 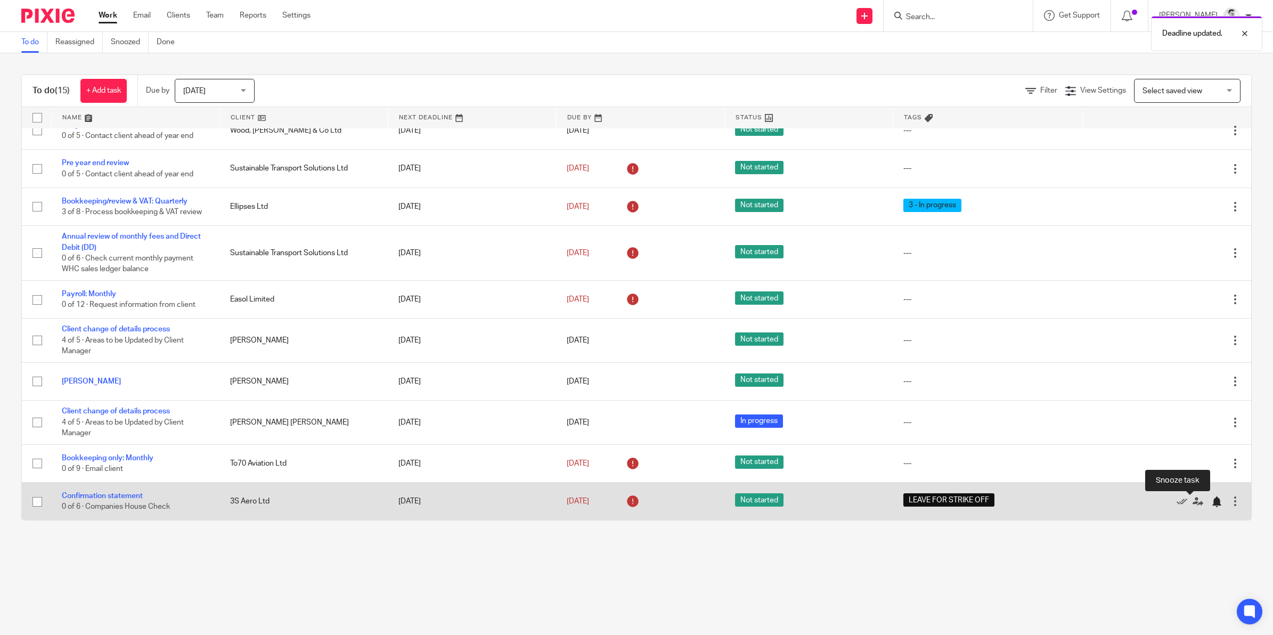 I want to click on a: Reassigned, so click(x=79, y=42).